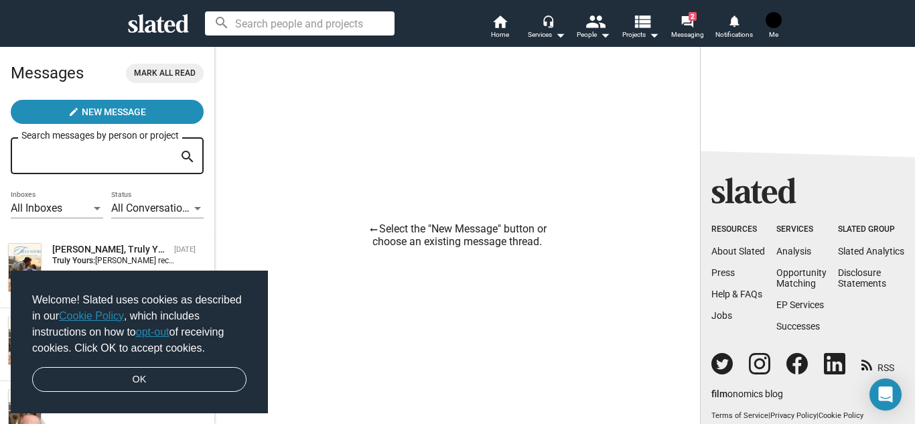 Image resolution: width=915 pixels, height=424 pixels. I want to click on span: Notifications, so click(734, 35).